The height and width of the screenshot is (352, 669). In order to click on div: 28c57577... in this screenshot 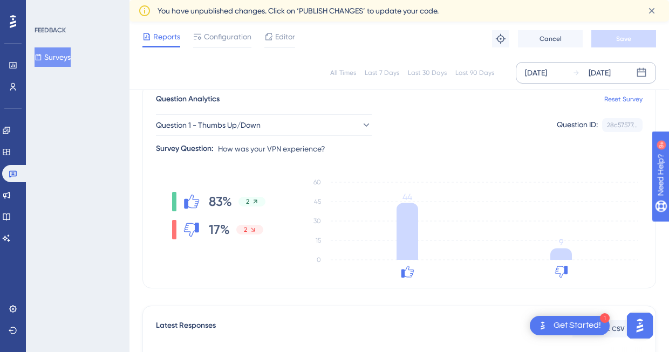, I will do `click(622, 125)`.